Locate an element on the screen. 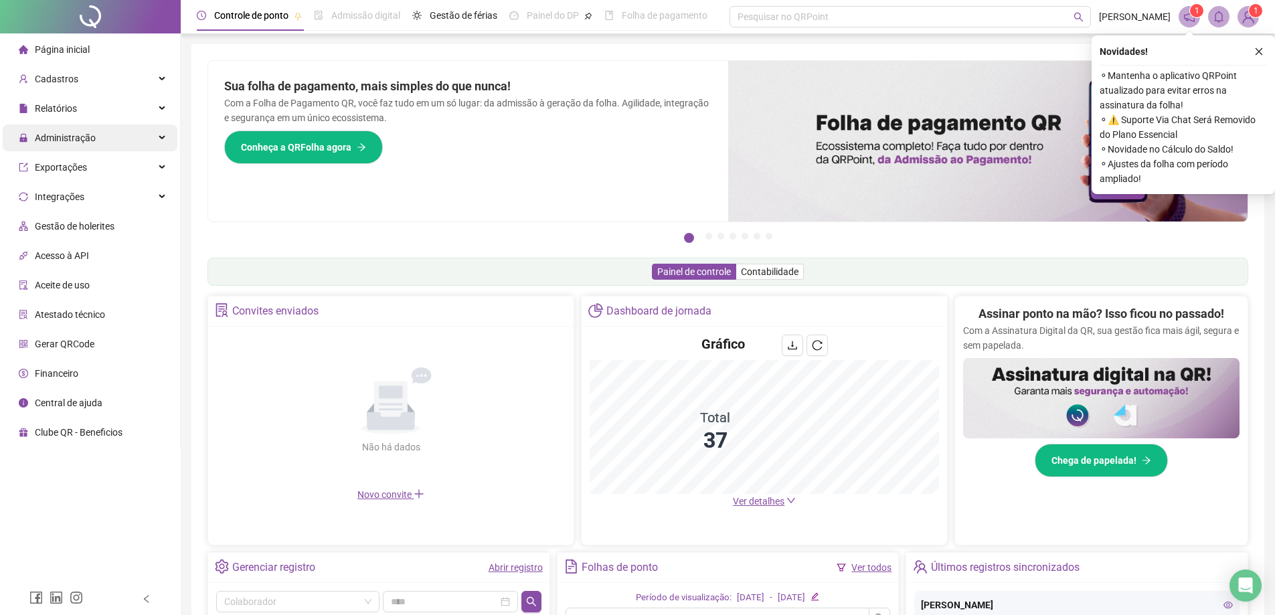 The image size is (1275, 615). span: file-text is located at coordinates (571, 566).